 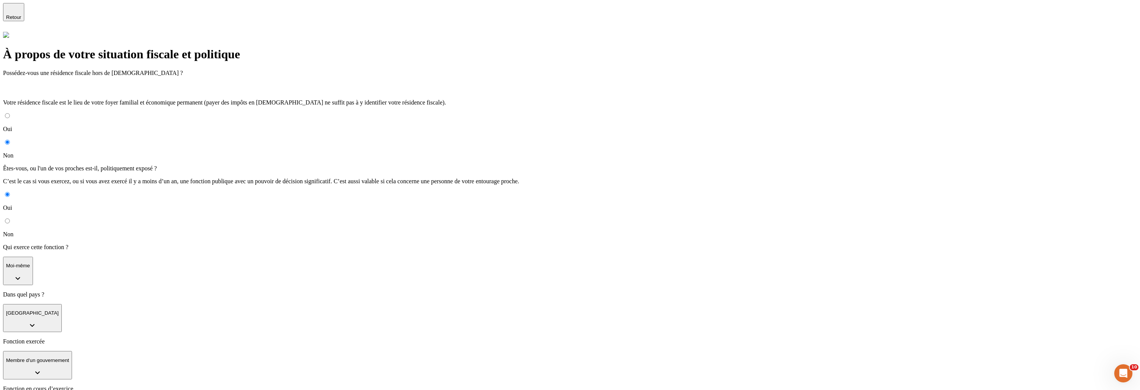 I want to click on p: C’est le cas si vous exercez, ou si vous avez exercé il y a moins d’un an, une fonction publique ..., so click(x=570, y=181).